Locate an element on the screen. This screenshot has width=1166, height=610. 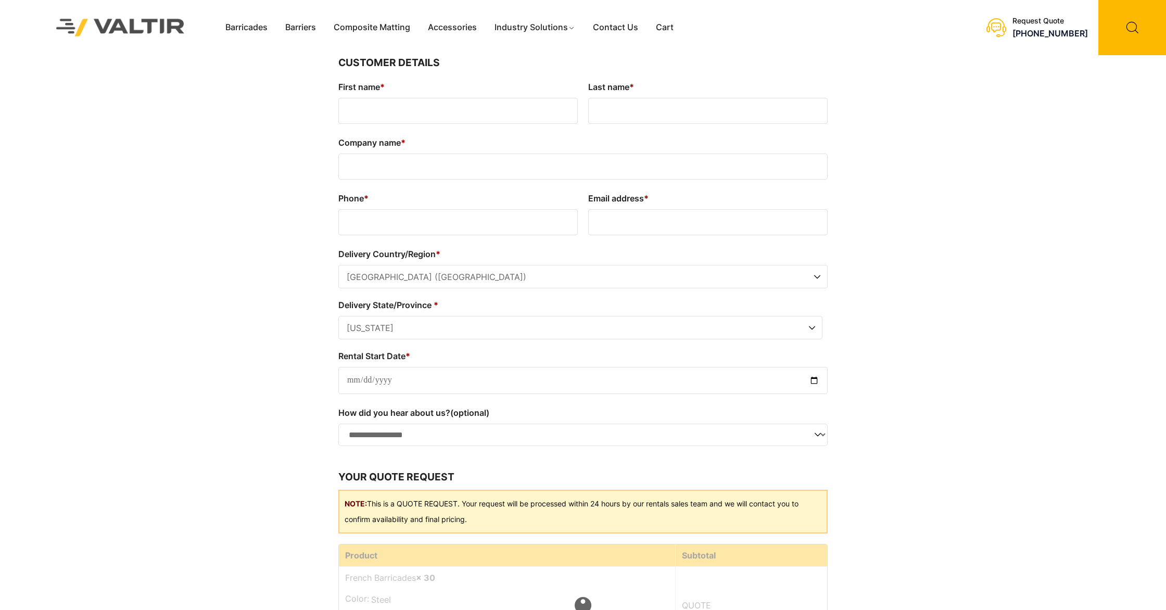
h3: Your quote request is located at coordinates (583, 477).